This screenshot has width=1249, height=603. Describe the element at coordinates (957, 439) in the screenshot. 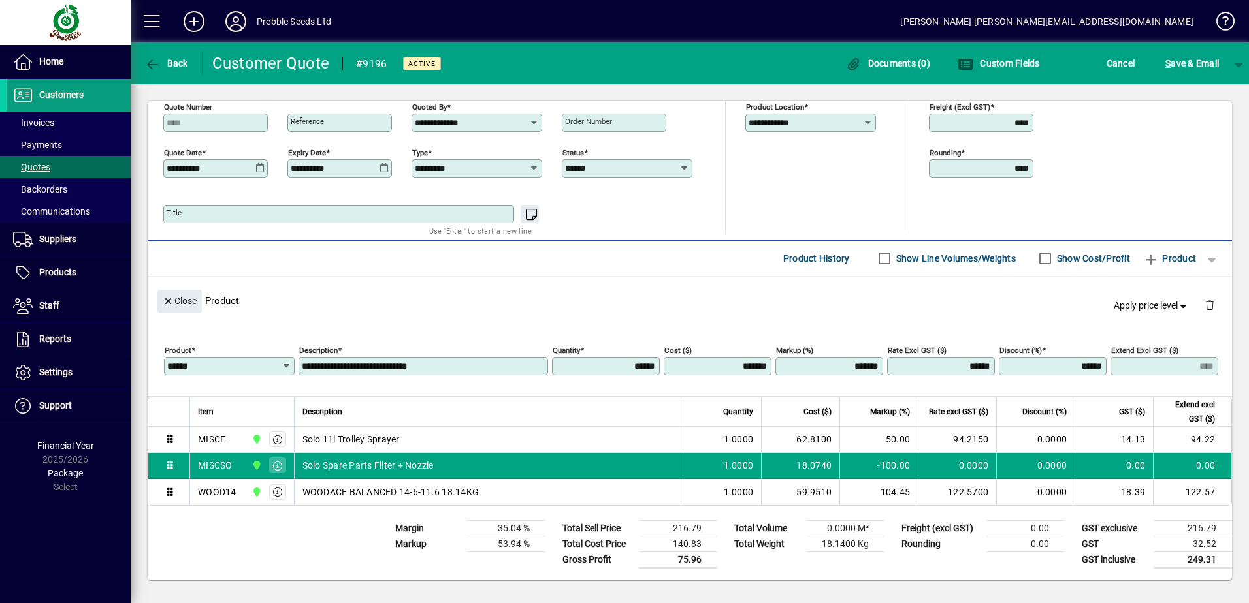

I see `div: 94.2150` at that location.